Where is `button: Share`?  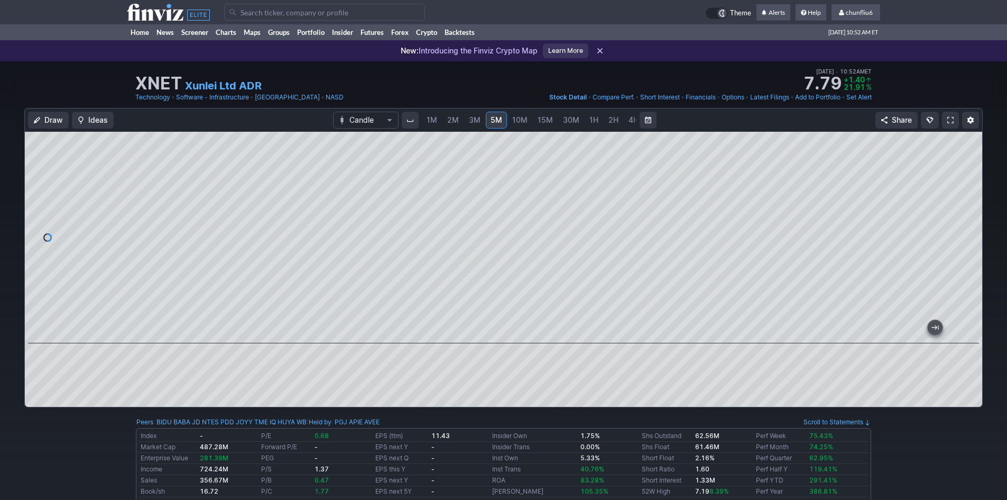
button: Share is located at coordinates (896, 120).